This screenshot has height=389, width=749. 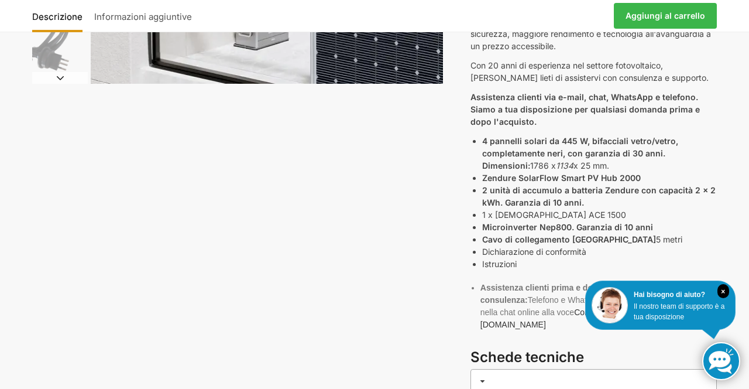 What do you see at coordinates (724, 291) in the screenshot?
I see `i: Vicino` at bounding box center [724, 291].